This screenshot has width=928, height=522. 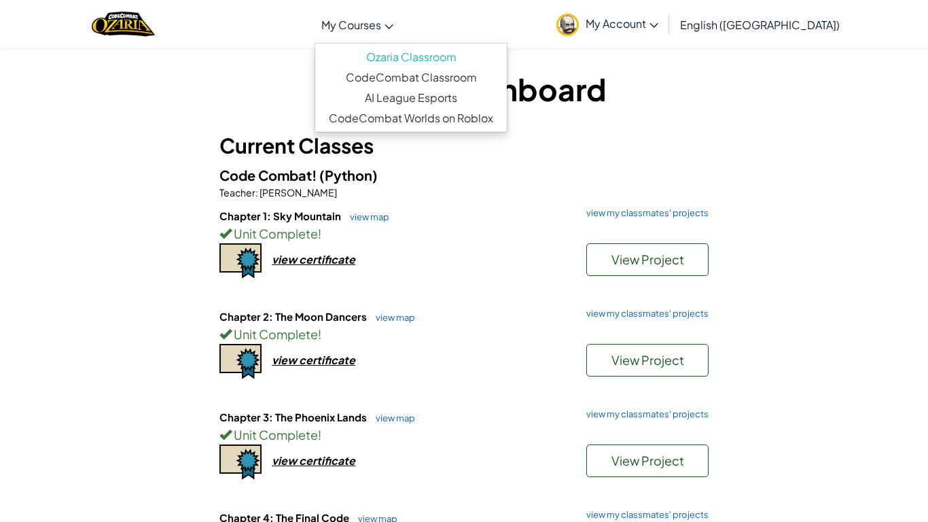 What do you see at coordinates (351, 24) in the screenshot?
I see `span: My Courses` at bounding box center [351, 24].